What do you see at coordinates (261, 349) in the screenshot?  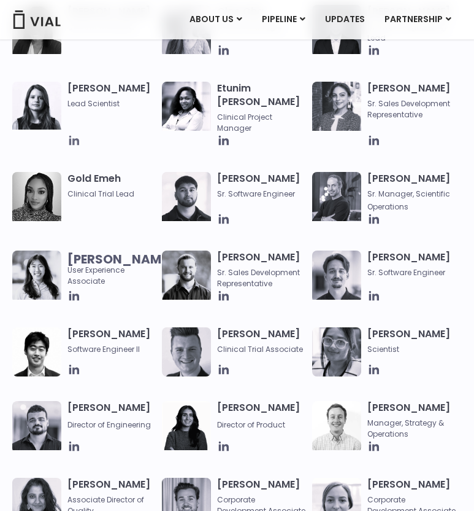 I see `span: Clinical Trial Associate` at bounding box center [261, 349].